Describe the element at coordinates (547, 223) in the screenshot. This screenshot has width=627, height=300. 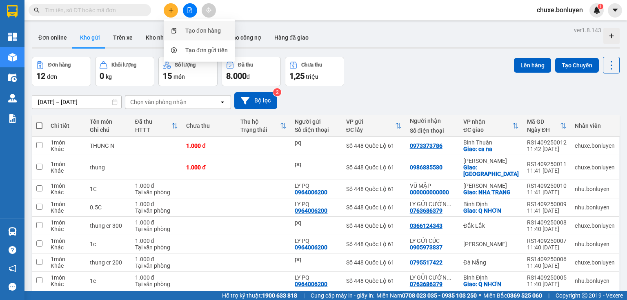
I see `div: RS1409250008` at that location.